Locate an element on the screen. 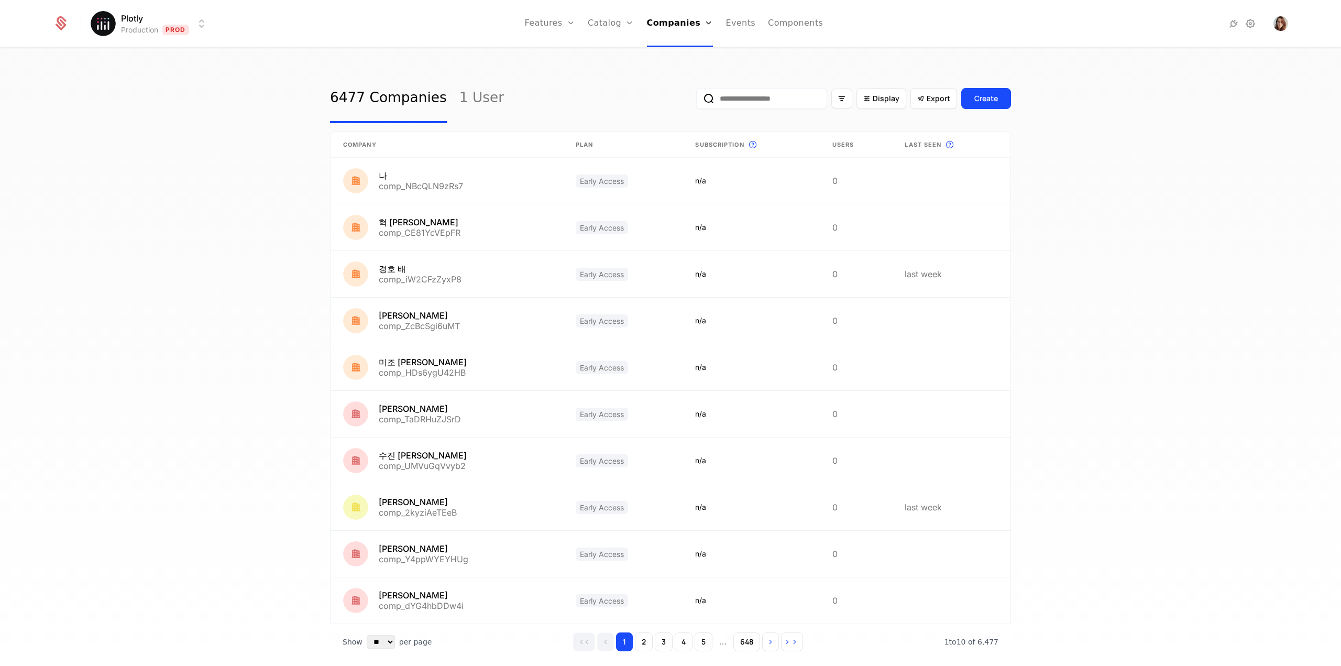 Image resolution: width=1341 pixels, height=666 pixels. span: Display is located at coordinates (886, 98).